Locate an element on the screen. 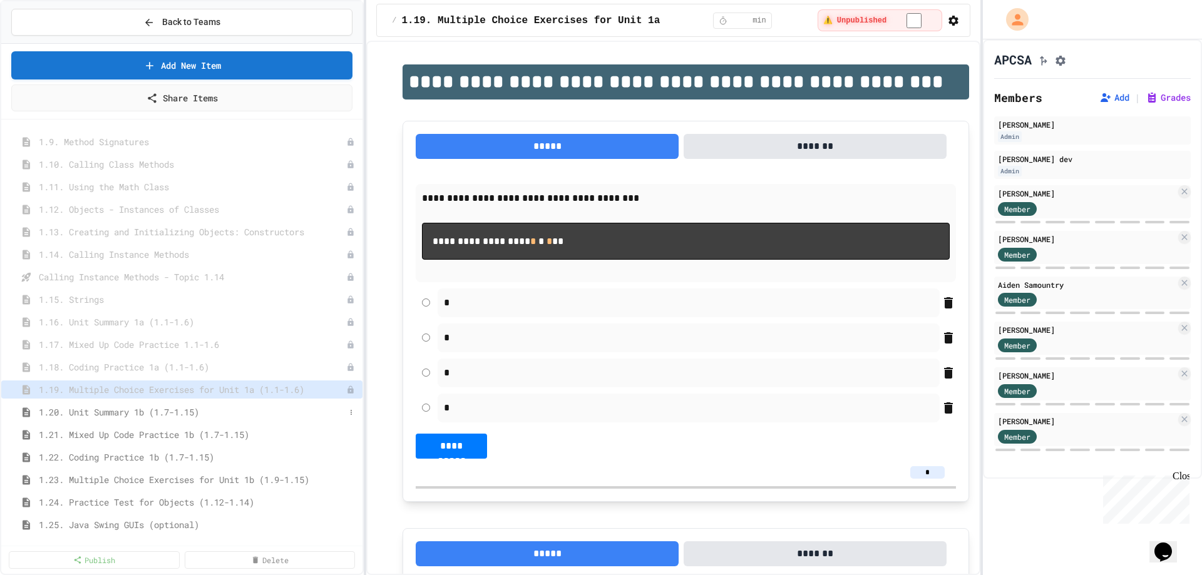  div: My Account is located at coordinates (1012, 19).